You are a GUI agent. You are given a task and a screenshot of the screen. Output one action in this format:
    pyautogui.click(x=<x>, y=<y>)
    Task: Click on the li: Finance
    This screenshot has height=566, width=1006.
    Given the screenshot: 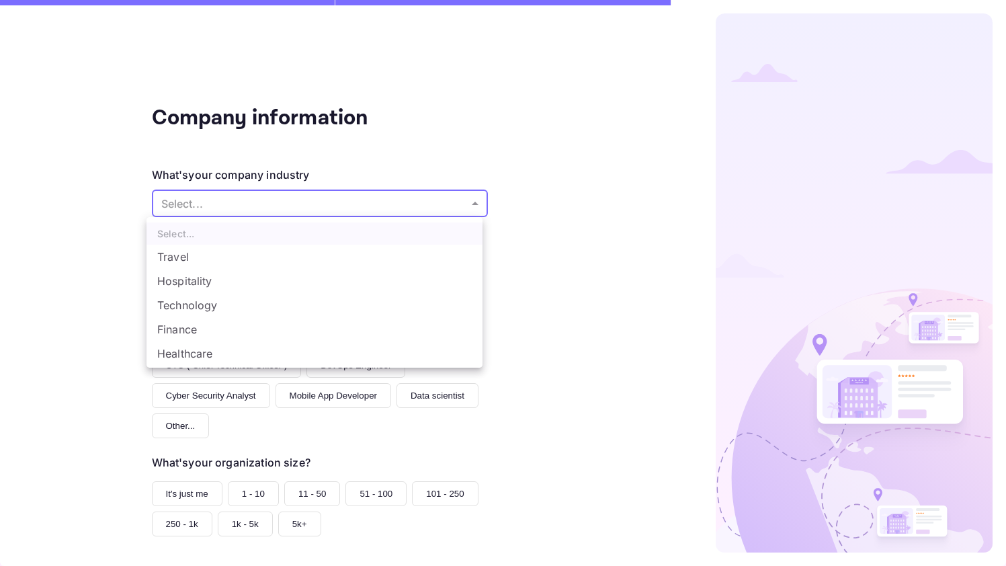 What is the action you would take?
    pyautogui.click(x=314, y=329)
    